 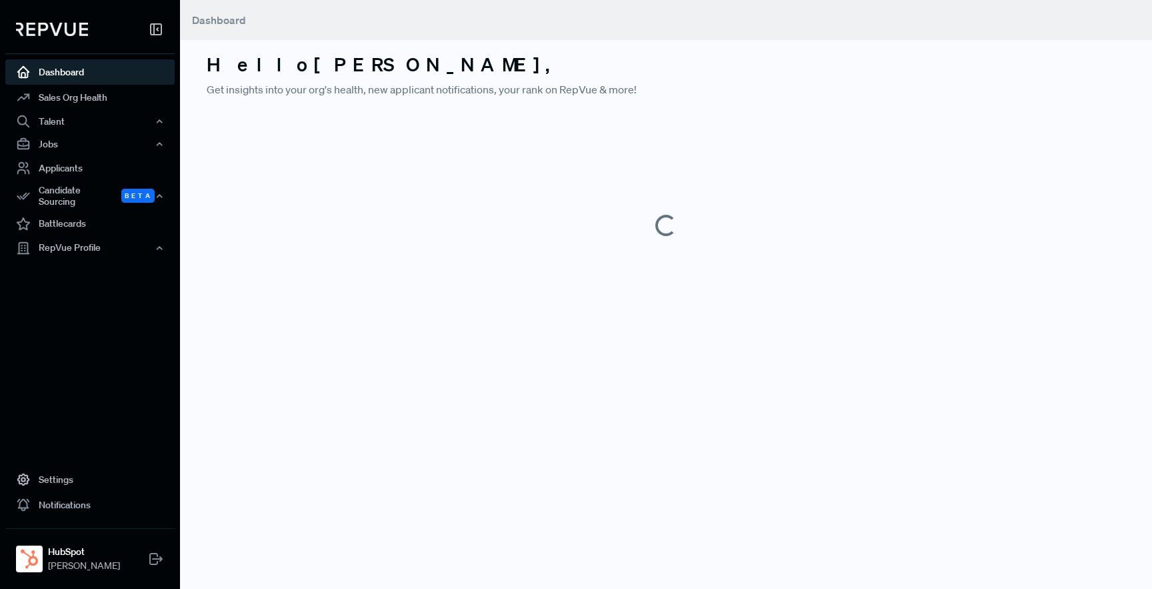 What do you see at coordinates (90, 121) in the screenshot?
I see `button: Talent` at bounding box center [90, 121].